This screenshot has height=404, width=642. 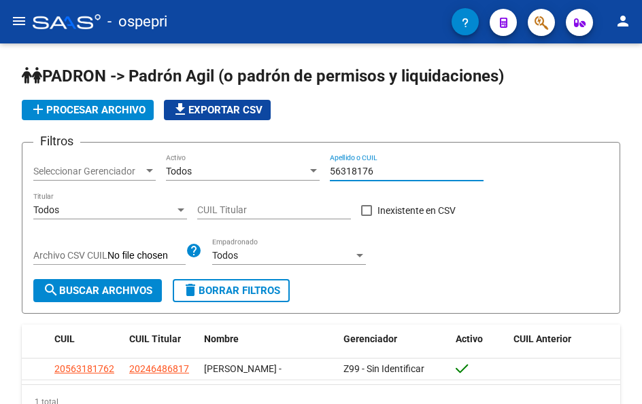 What do you see at coordinates (231, 291) in the screenshot?
I see `span: Borrar Filtros` at bounding box center [231, 291].